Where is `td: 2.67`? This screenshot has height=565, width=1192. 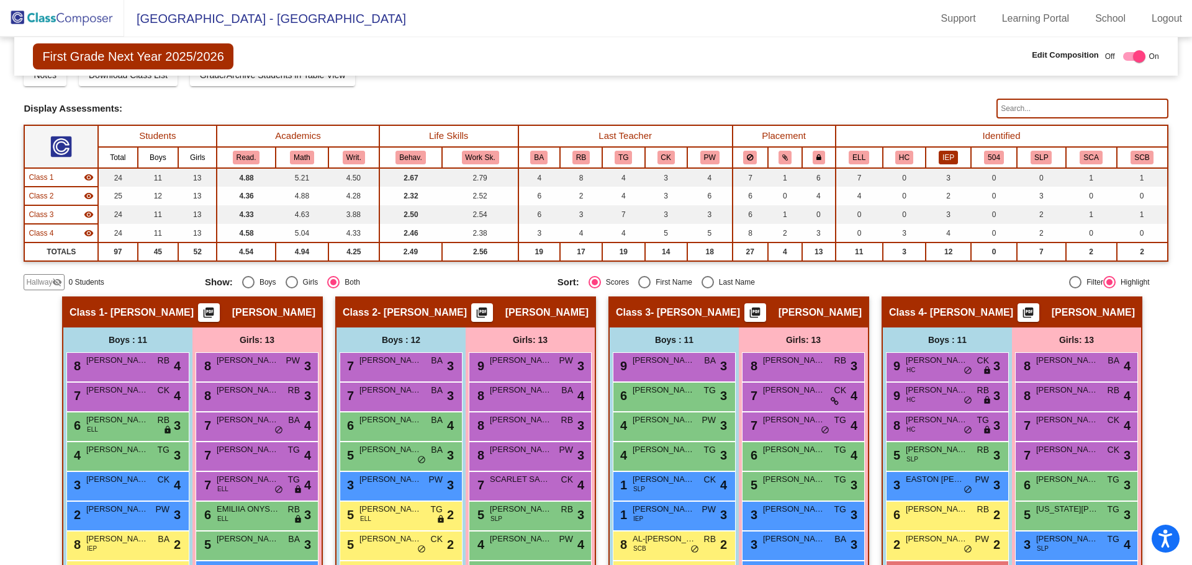 td: 2.67 is located at coordinates (411, 178).